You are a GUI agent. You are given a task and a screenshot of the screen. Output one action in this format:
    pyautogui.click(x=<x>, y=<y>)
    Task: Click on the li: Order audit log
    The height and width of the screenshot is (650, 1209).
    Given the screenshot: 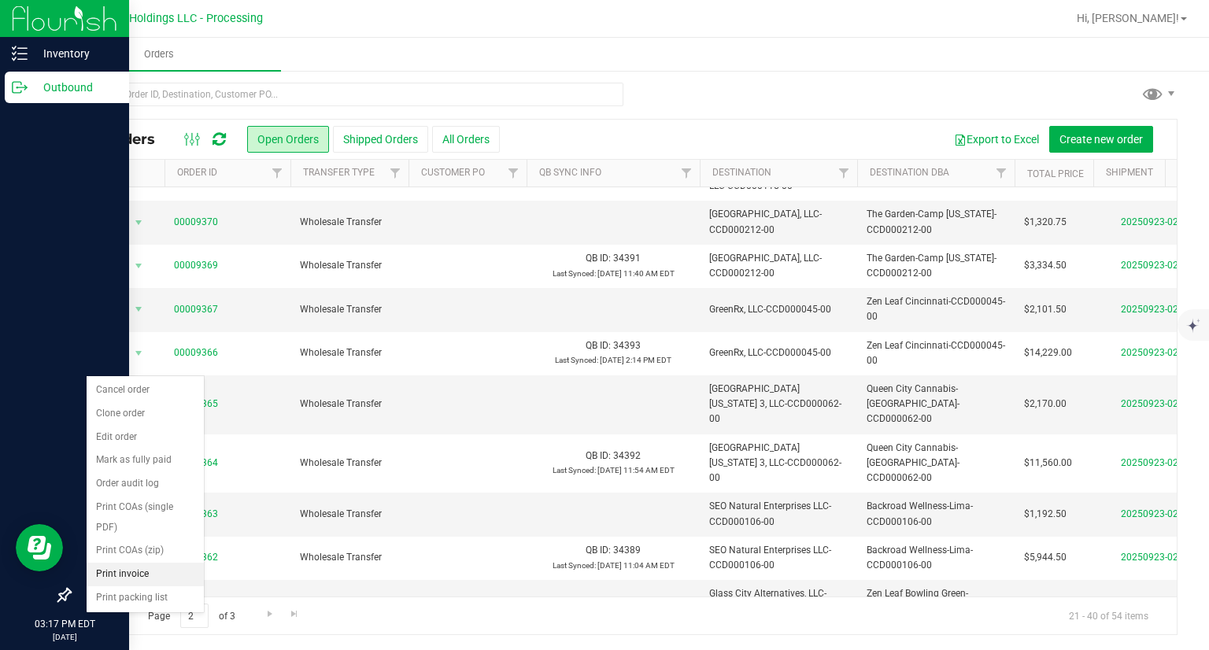 What is the action you would take?
    pyautogui.click(x=145, y=484)
    